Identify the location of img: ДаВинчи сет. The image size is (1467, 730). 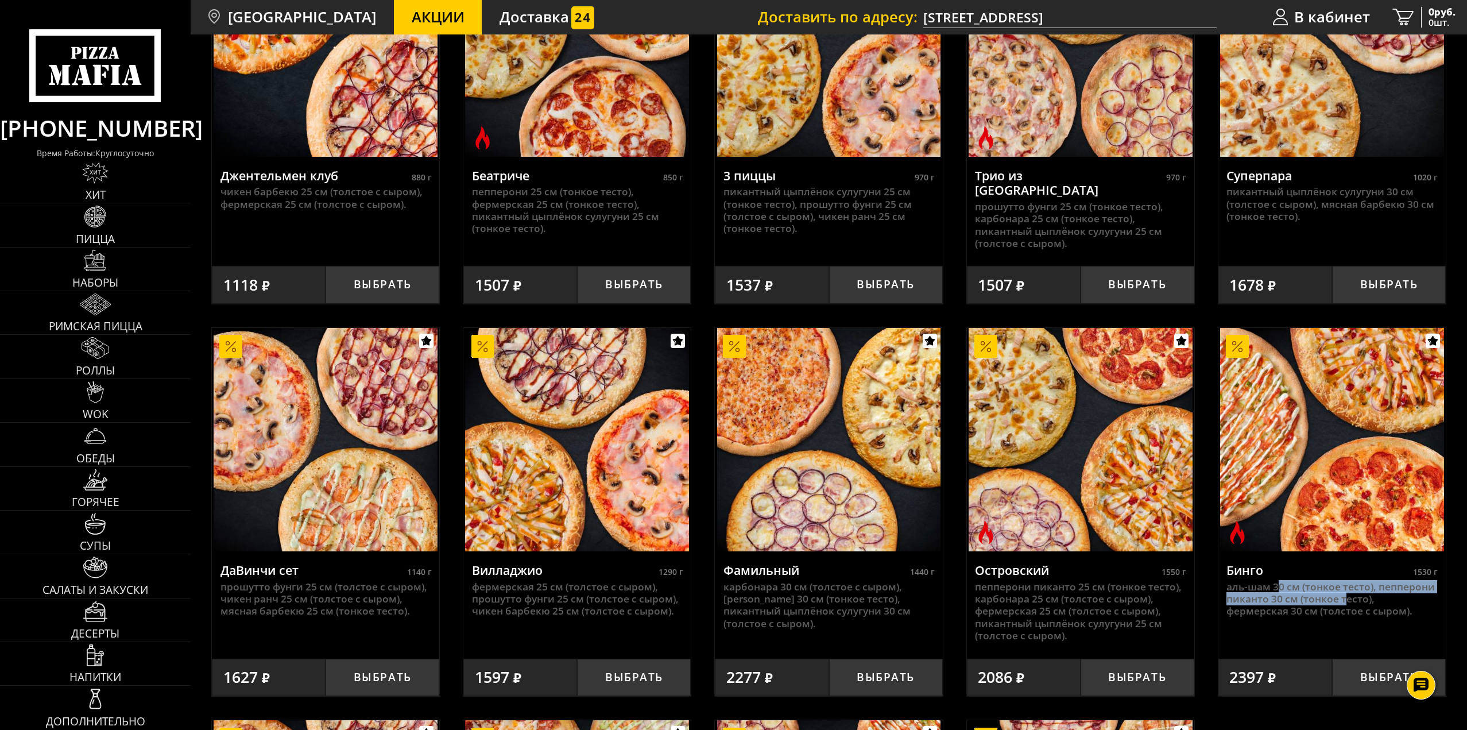
(325, 440).